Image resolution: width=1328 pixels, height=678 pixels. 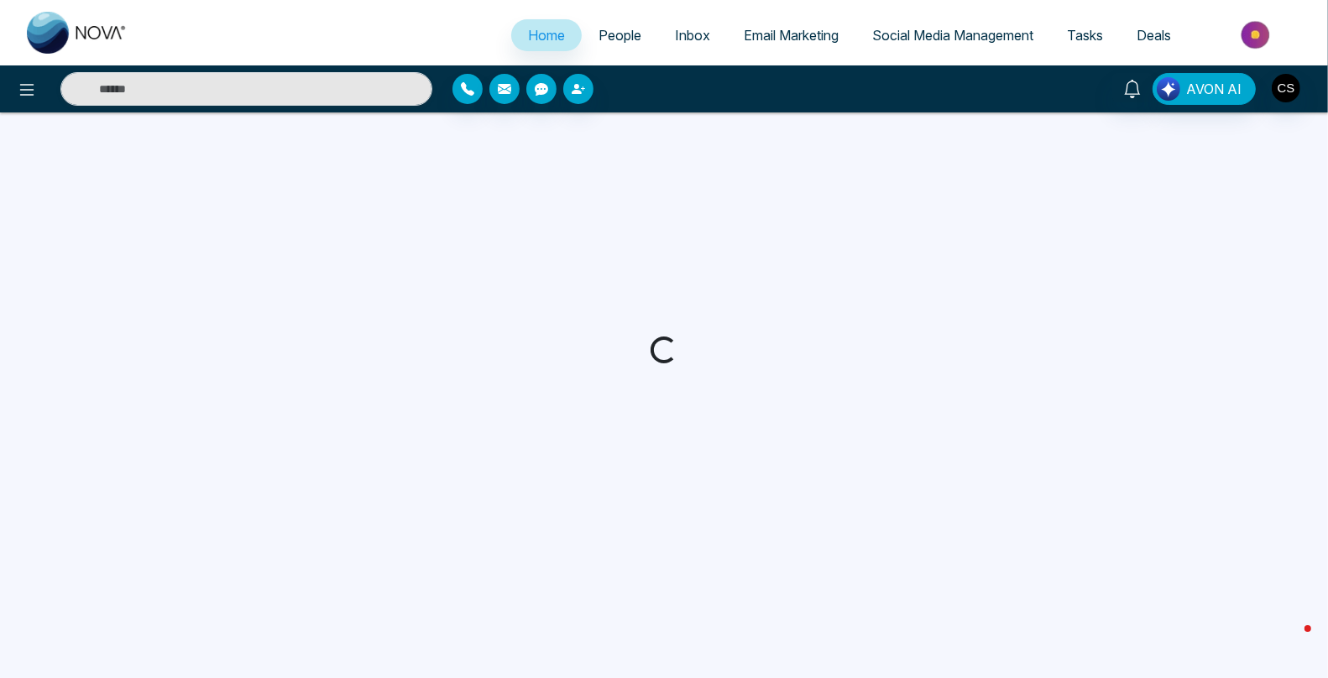 What do you see at coordinates (546, 35) in the screenshot?
I see `a: Home` at bounding box center [546, 35].